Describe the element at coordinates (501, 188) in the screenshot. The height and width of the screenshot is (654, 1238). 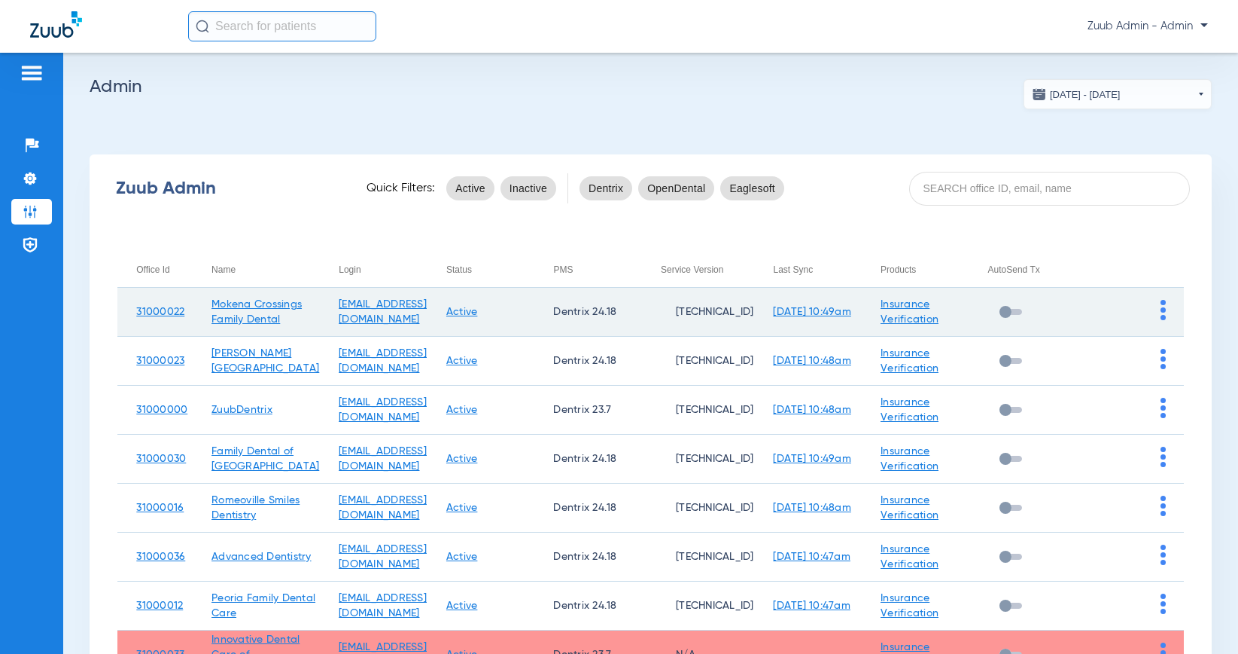
I see `mat-chip-listbox: status-filters` at that location.